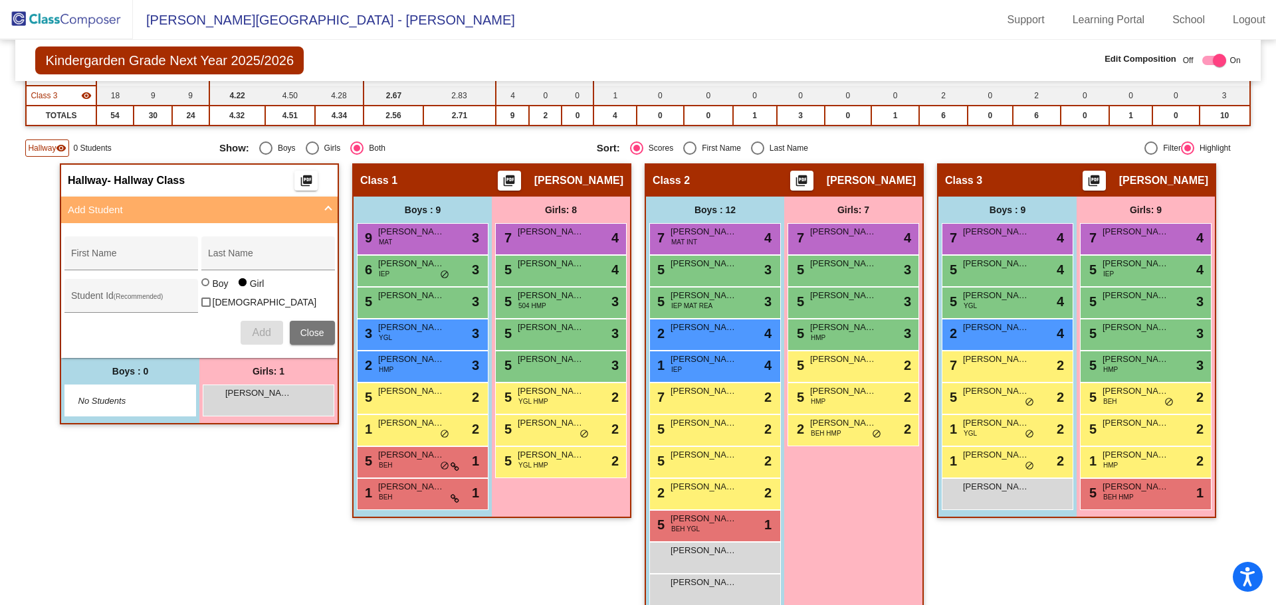 Image resolution: width=1276 pixels, height=605 pixels. Describe the element at coordinates (268, 258) in the screenshot. I see `input: Last Name` at that location.